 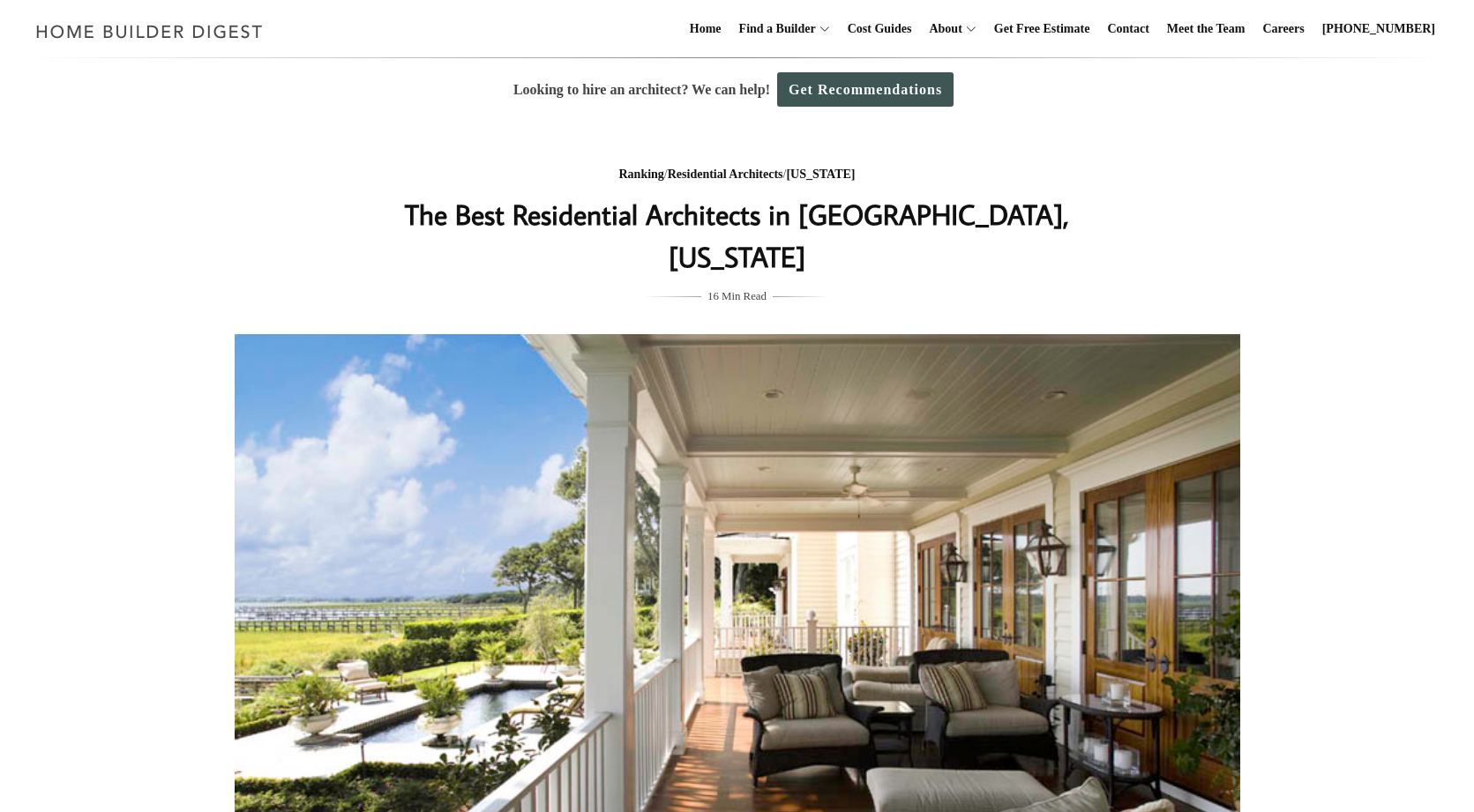 I want to click on a: Get Recommendations, so click(x=866, y=89).